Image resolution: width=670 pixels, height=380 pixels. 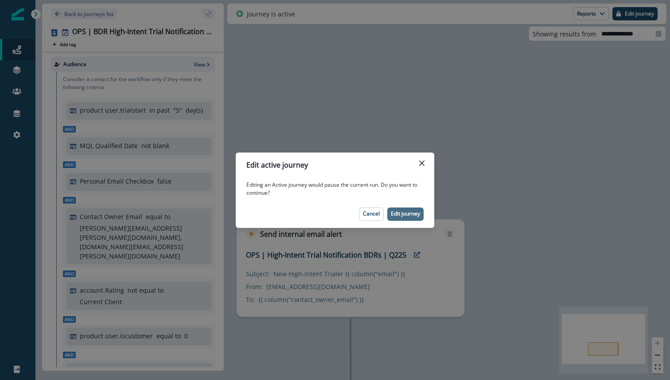 I want to click on p: Cancel, so click(x=371, y=213).